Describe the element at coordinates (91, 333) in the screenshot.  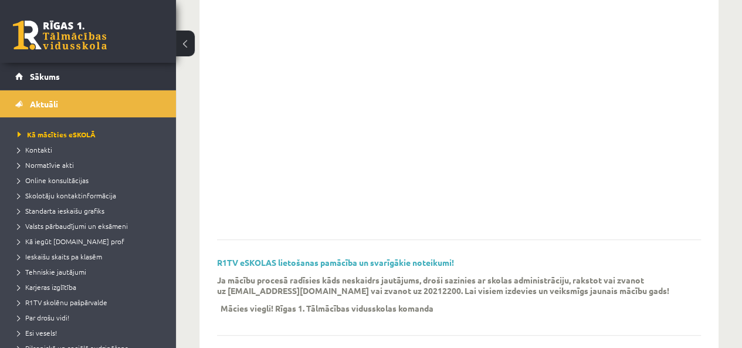
I see `a: Esi vesels!` at that location.